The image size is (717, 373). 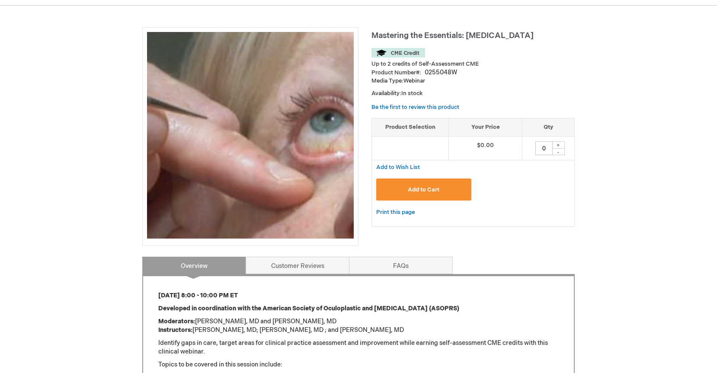 I want to click on a: Customer Reviews, so click(x=297, y=265).